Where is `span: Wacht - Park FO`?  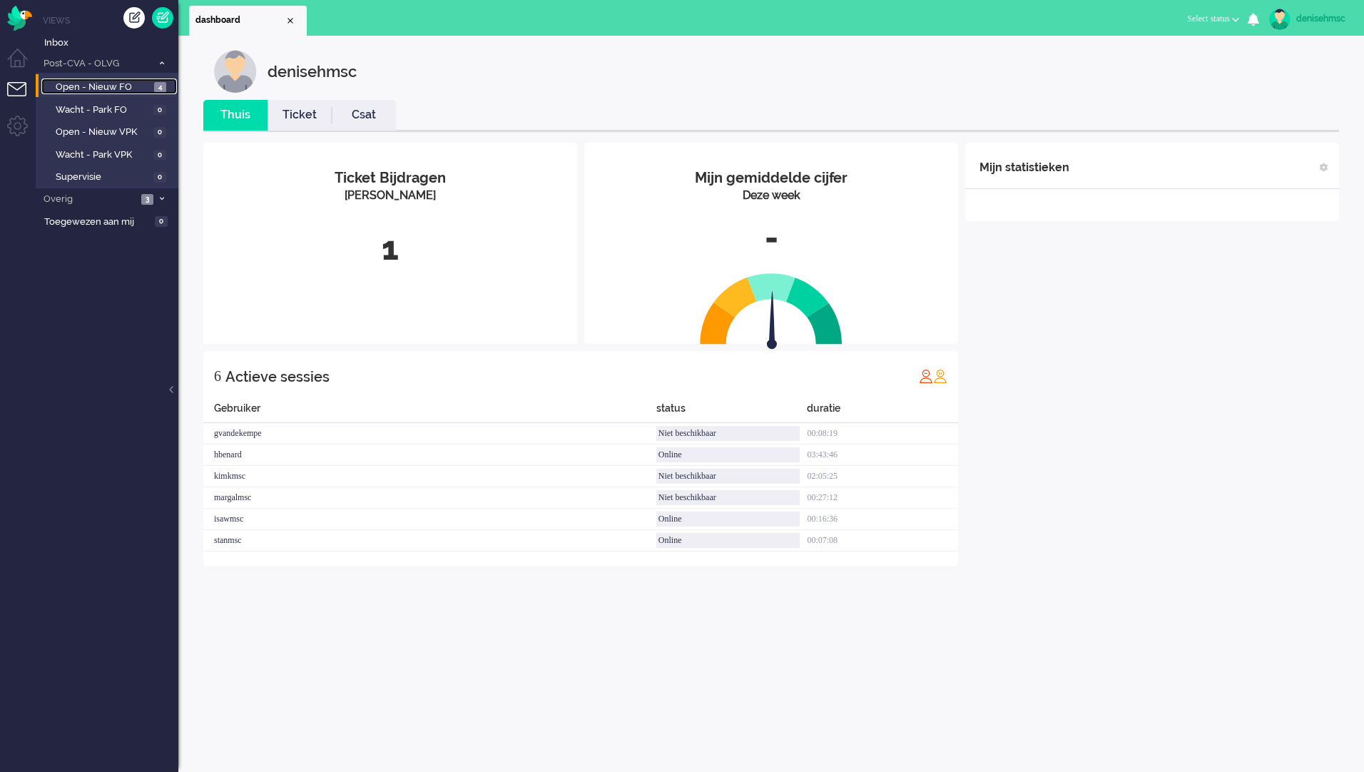
span: Wacht - Park FO is located at coordinates (103, 110).